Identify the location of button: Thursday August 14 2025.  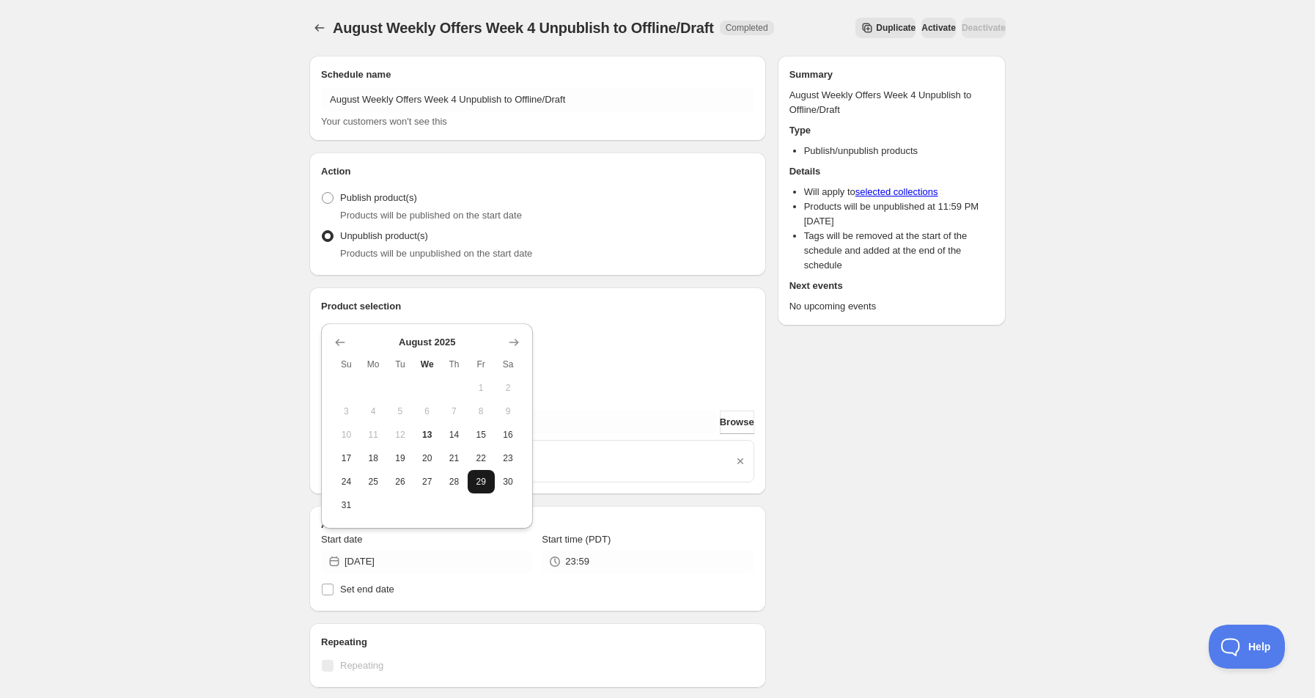
(454, 435).